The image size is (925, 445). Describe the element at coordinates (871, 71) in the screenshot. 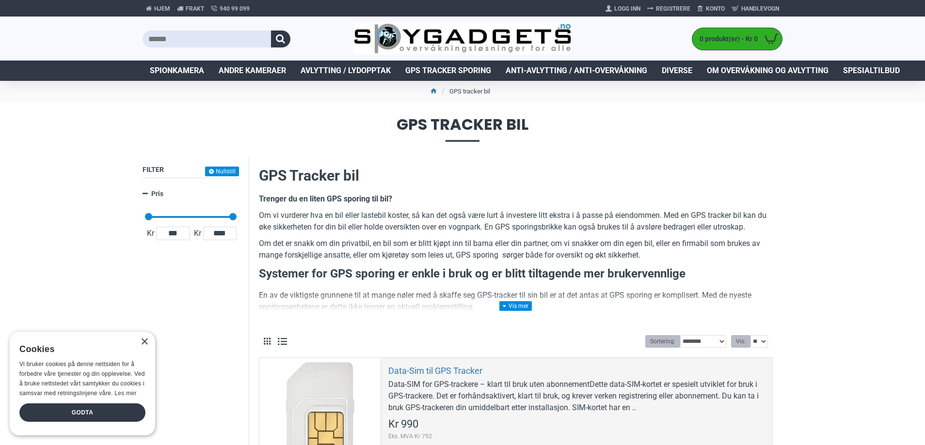

I see `a: Spesialtilbud` at that location.